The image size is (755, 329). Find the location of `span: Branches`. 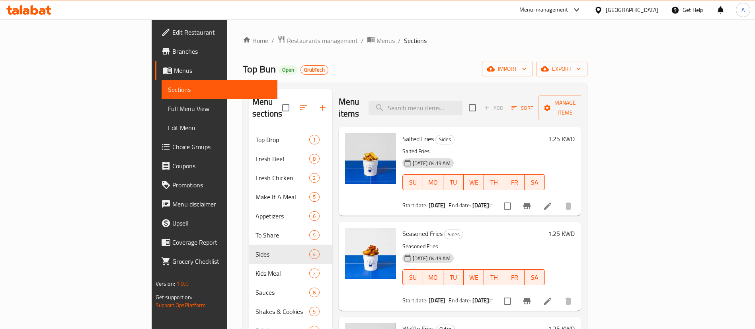

span: Branches is located at coordinates (222, 51).